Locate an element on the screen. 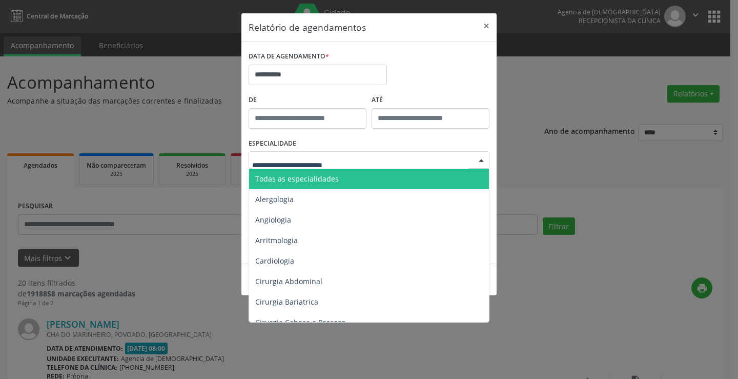  span: Cirurgia Cabeça e Pescoço is located at coordinates (300, 322).